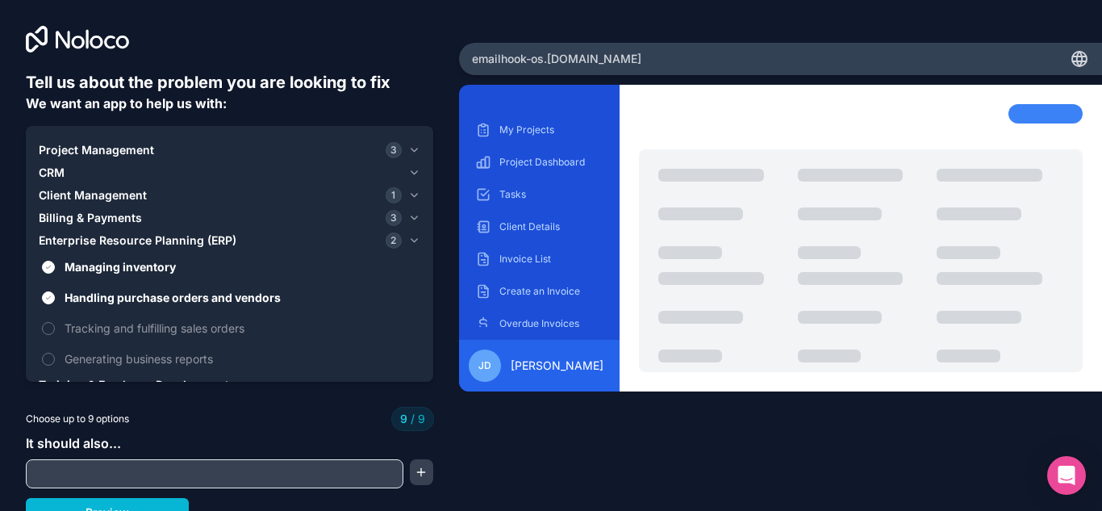 This screenshot has height=511, width=1102. Describe the element at coordinates (77, 419) in the screenshot. I see `span: Choose up to 9 options` at that location.